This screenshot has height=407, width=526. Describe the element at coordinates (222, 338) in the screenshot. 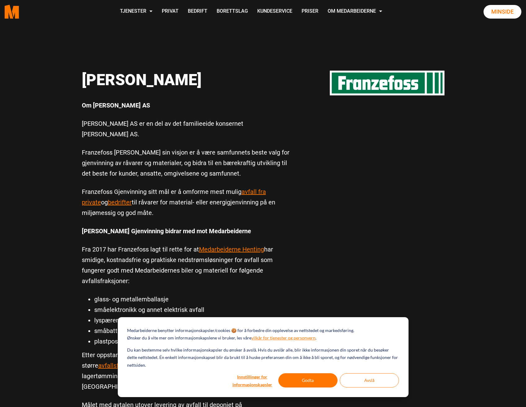

I see `p: Ønsker du å vite mer om informasjonskapslene vi bruker, les våre .` at that location.